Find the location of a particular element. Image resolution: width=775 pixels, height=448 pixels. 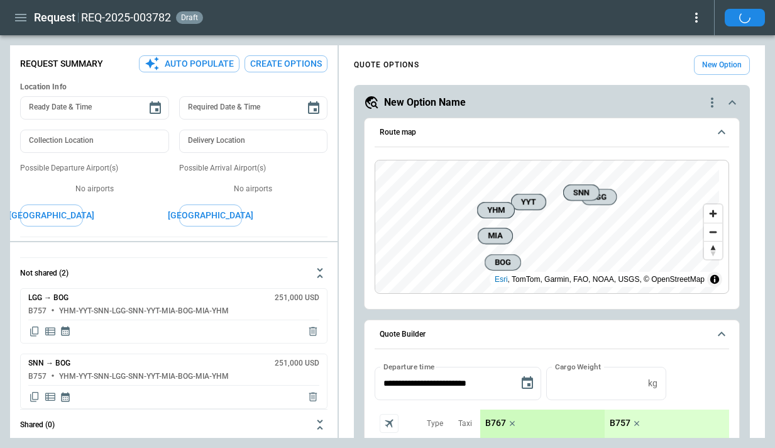

p: B757 is located at coordinates (620, 423).